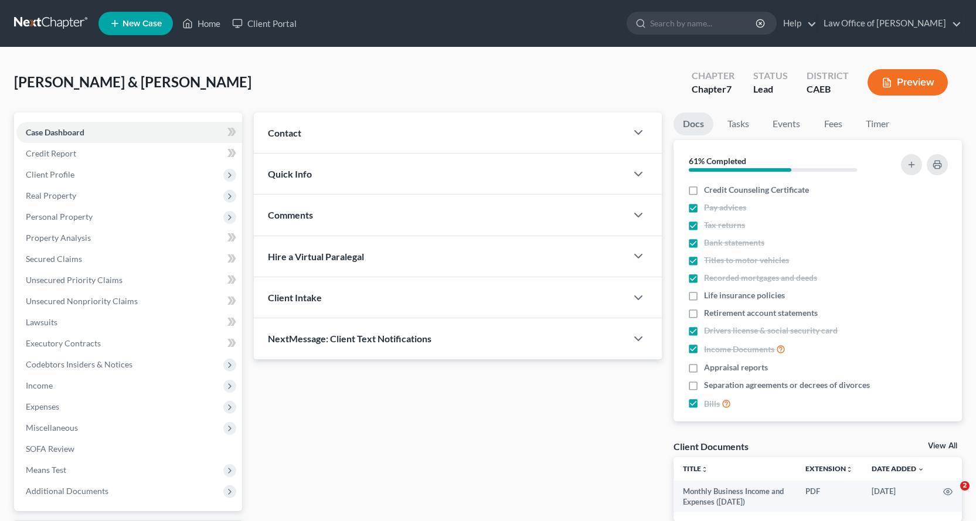 The height and width of the screenshot is (521, 976). I want to click on span: Contact, so click(284, 132).